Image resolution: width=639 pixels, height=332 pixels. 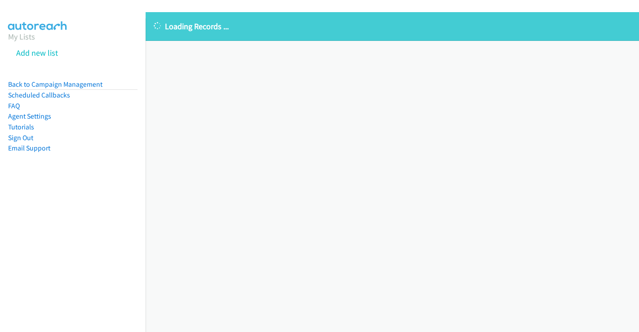 I want to click on a: Tutorials, so click(x=21, y=127).